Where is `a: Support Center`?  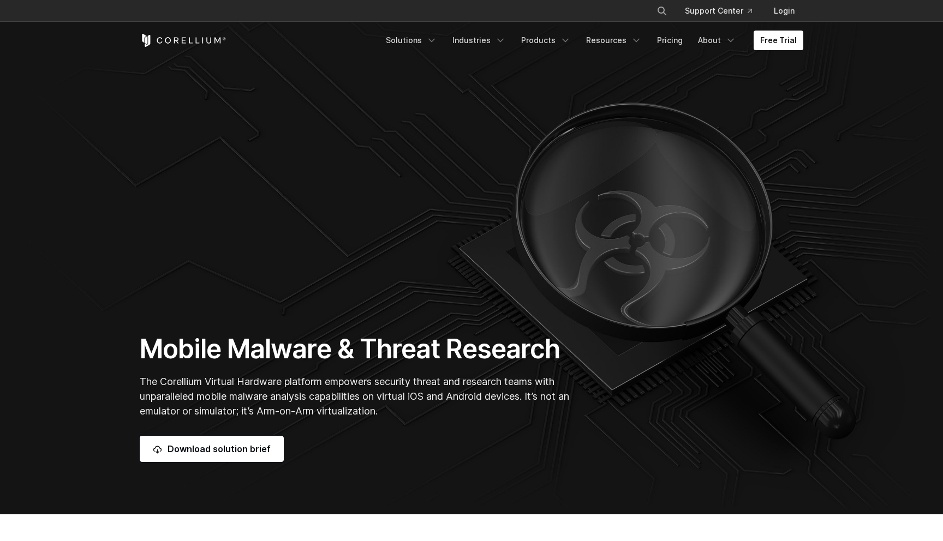
a: Support Center is located at coordinates (718, 11).